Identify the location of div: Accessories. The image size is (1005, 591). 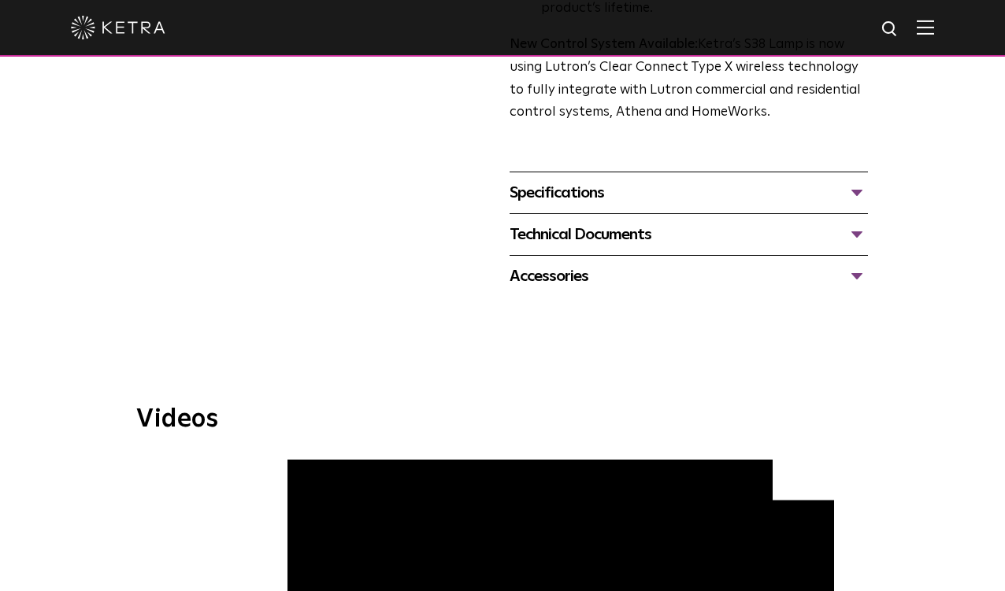
(688, 276).